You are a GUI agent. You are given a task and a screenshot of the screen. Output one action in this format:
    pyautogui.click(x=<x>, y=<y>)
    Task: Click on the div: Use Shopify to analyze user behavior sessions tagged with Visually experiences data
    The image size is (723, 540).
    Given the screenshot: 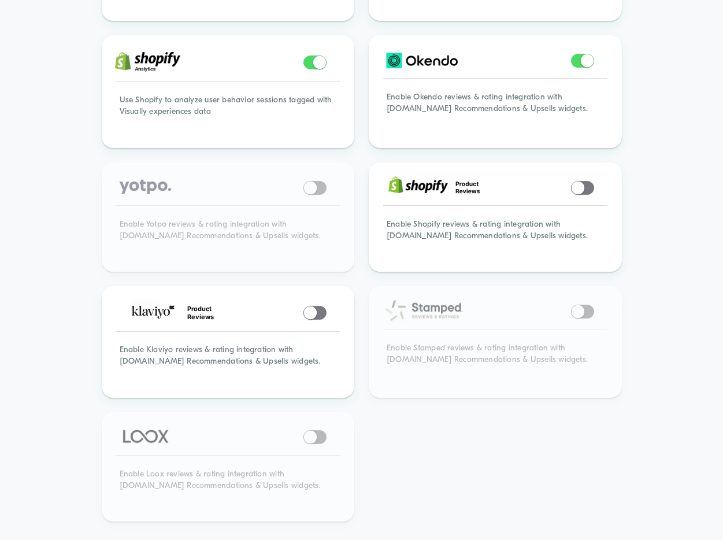 What is the action you would take?
    pyautogui.click(x=228, y=112)
    